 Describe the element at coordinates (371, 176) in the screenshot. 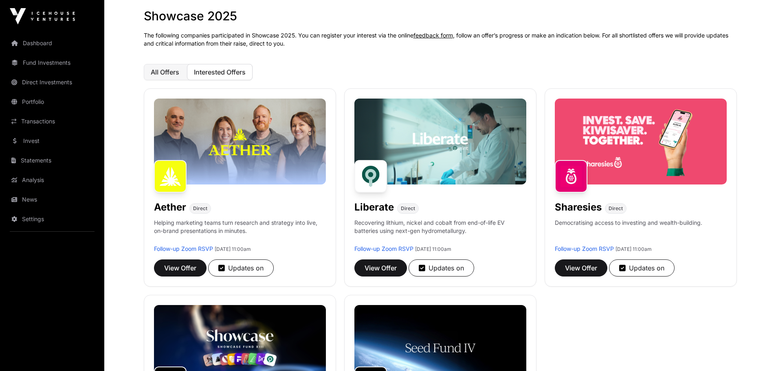

I see `img: Liberate` at that location.